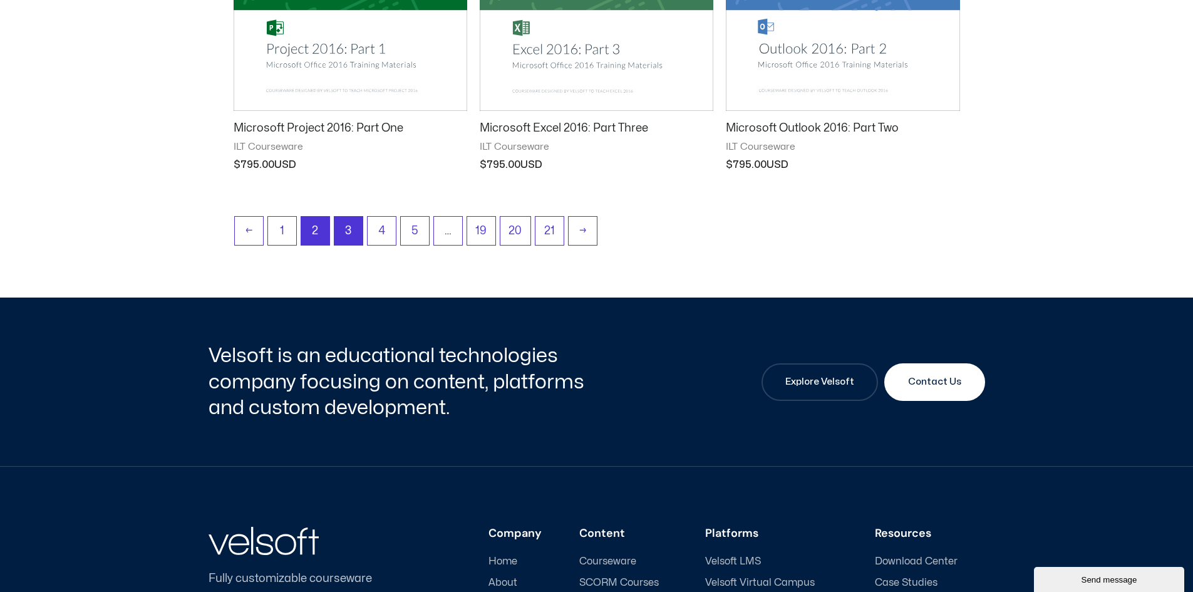 This screenshot has height=592, width=1193. Describe the element at coordinates (623, 561) in the screenshot. I see `a: Courseware` at that location.